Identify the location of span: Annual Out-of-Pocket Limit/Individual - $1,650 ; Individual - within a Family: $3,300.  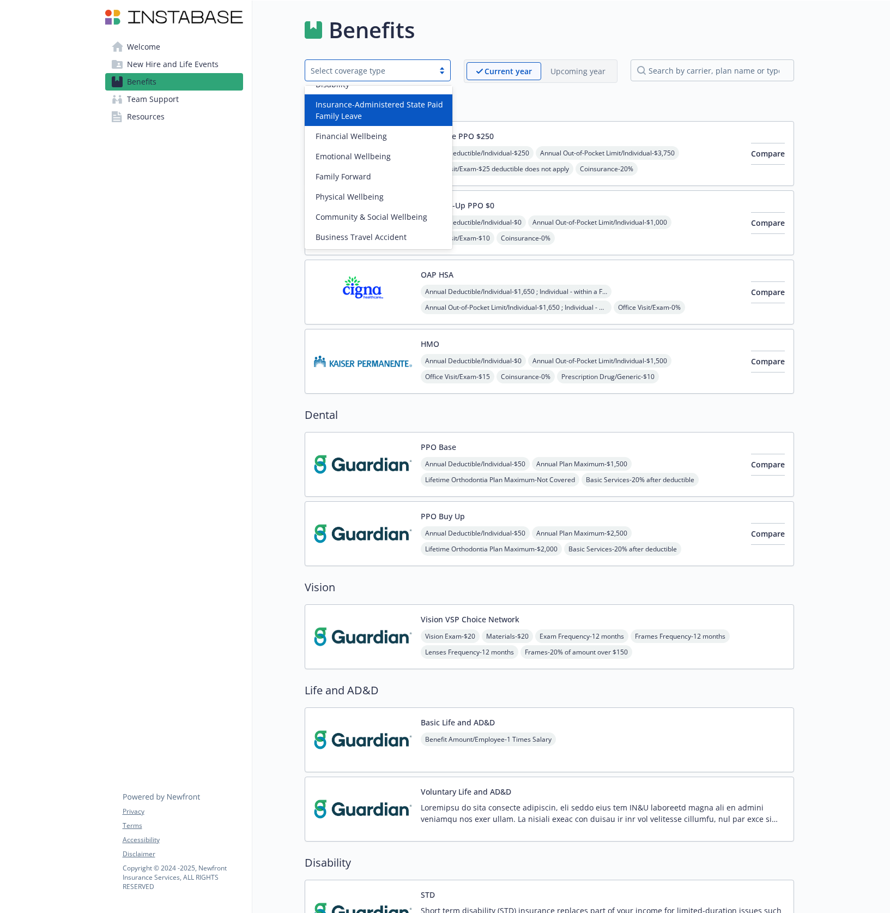
(516, 307).